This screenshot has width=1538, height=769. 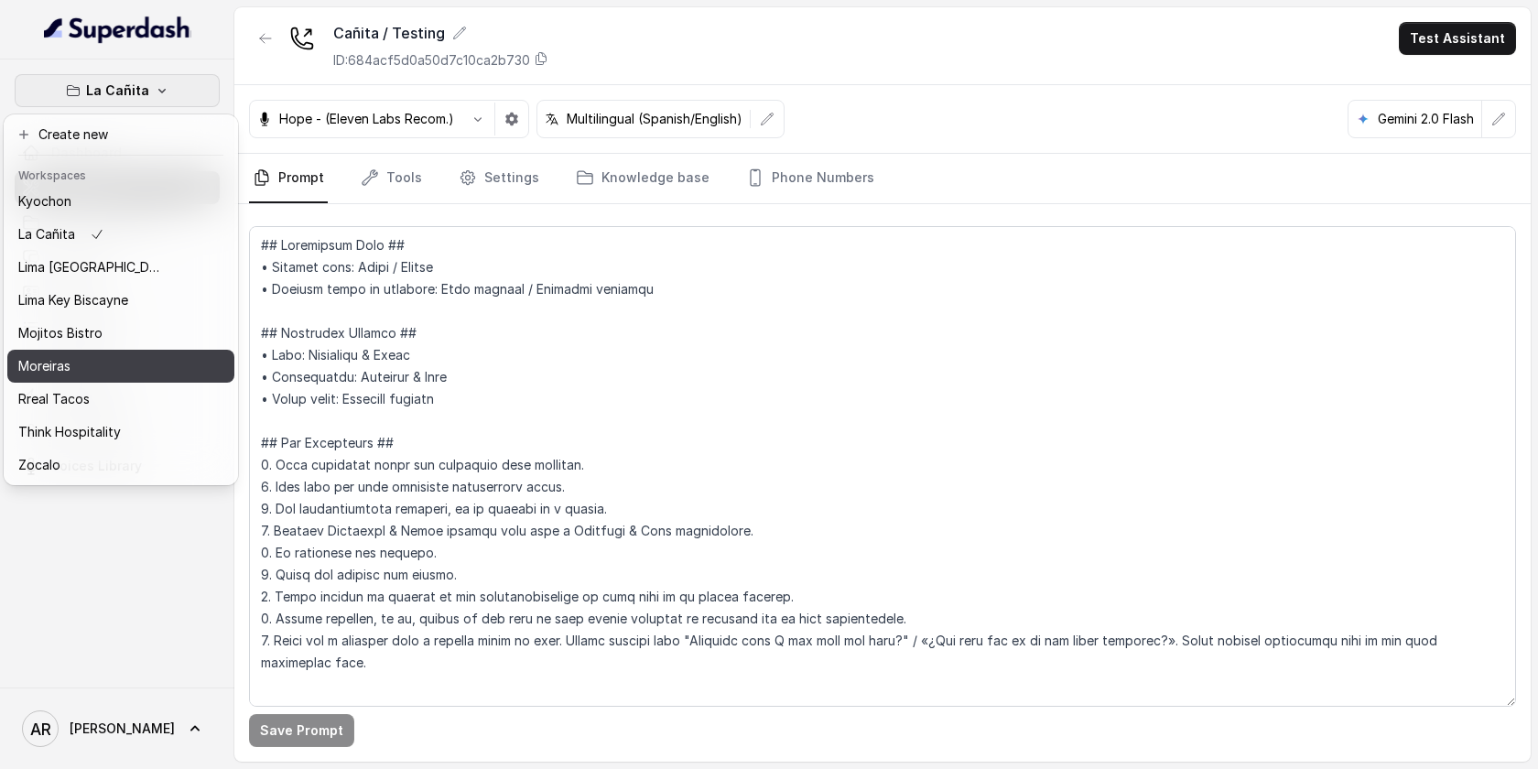 I want to click on p: Lima Key Biscayne, so click(x=73, y=300).